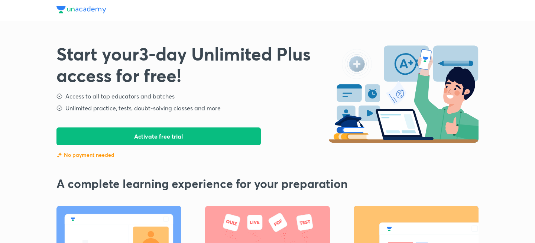  Describe the element at coordinates (89, 155) in the screenshot. I see `p: No payment needed` at that location.